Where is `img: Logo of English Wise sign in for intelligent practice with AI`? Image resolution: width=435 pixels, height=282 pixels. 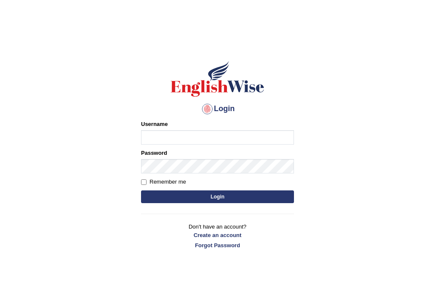 img: Logo of English Wise sign in for intelligent practice with AI is located at coordinates (217, 79).